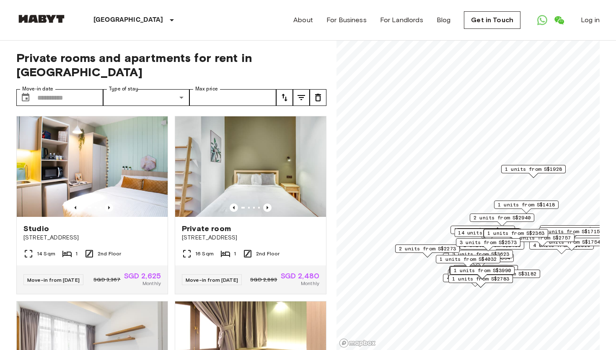 The width and height of the screenshot is (616, 350). I want to click on span: 1 units from S$2363, so click(516, 233).